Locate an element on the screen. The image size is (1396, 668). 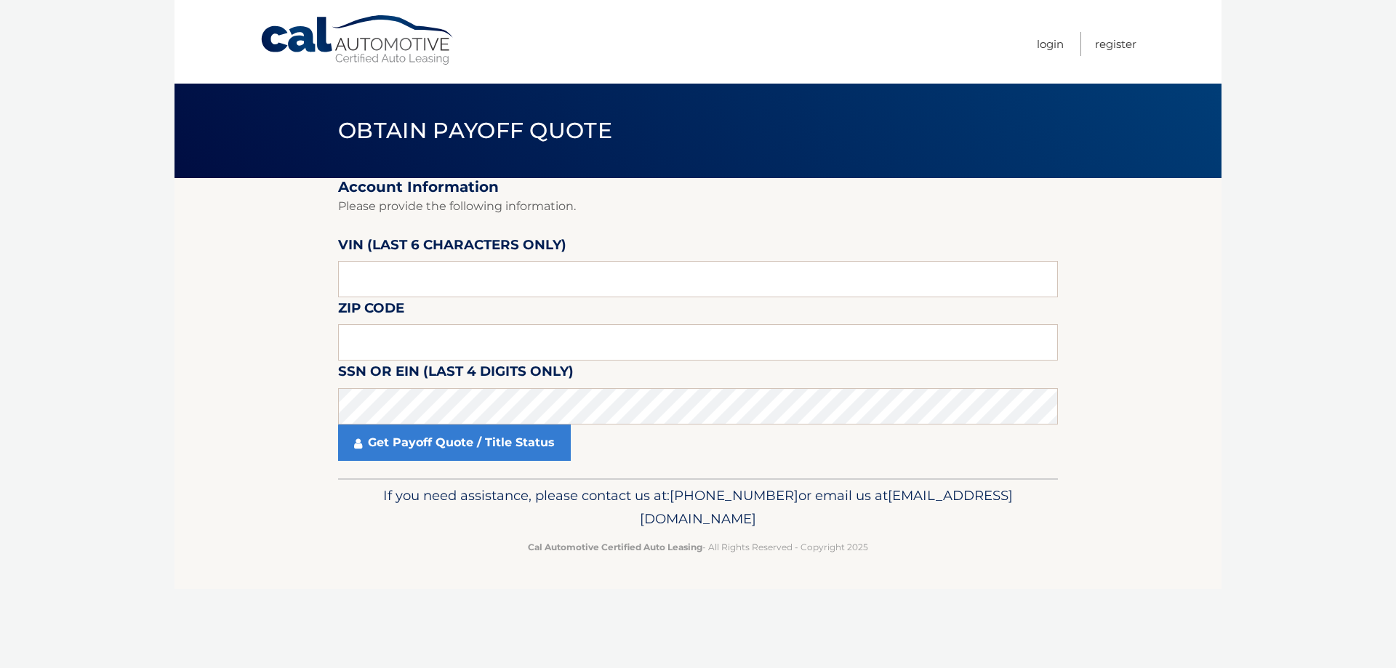
a: Login is located at coordinates (1050, 44).